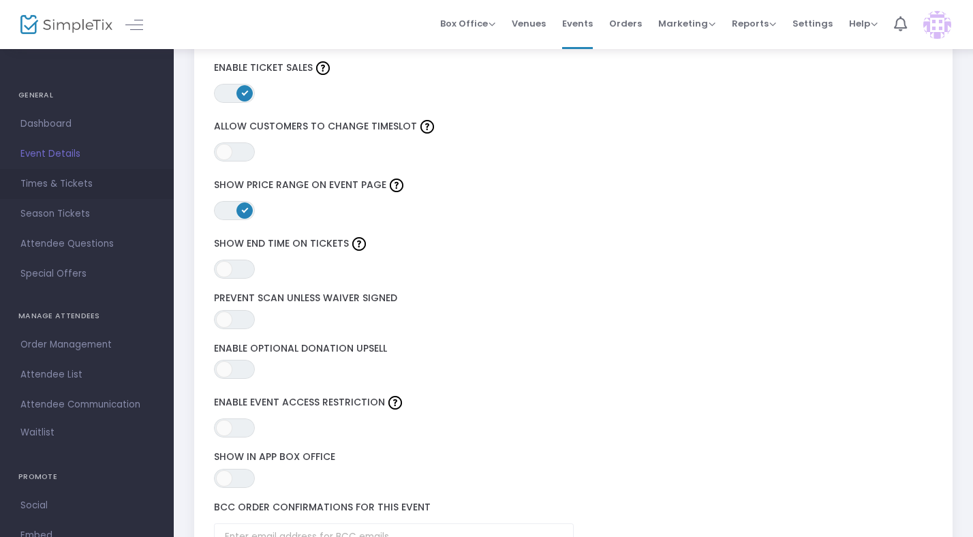 Image resolution: width=973 pixels, height=537 pixels. What do you see at coordinates (863, 23) in the screenshot?
I see `span: Help` at bounding box center [863, 23].